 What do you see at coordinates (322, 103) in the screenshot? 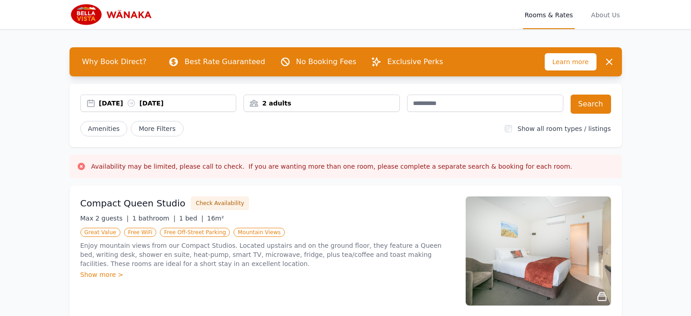
I see `div: 2 adults` at bounding box center [322, 103].